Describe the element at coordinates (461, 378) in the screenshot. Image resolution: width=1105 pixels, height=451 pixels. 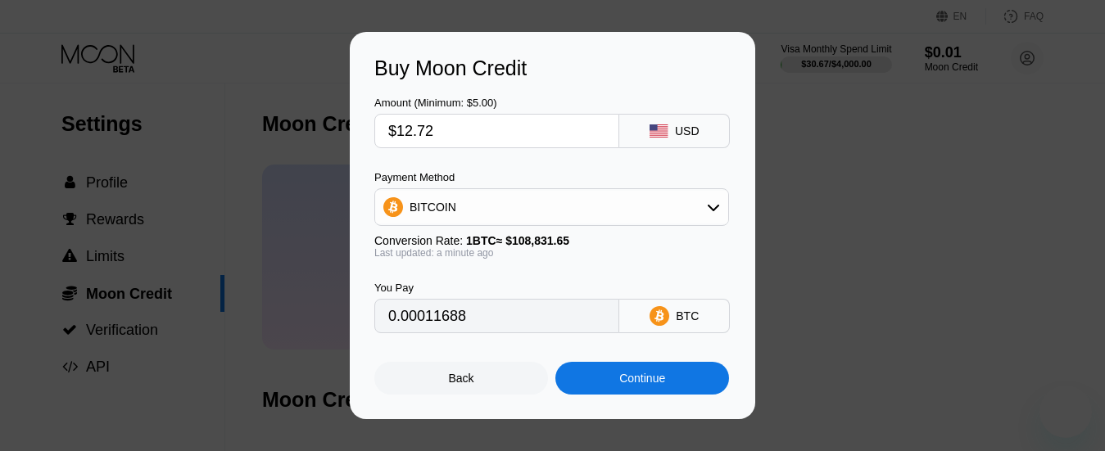
I see `div: Back` at that location.